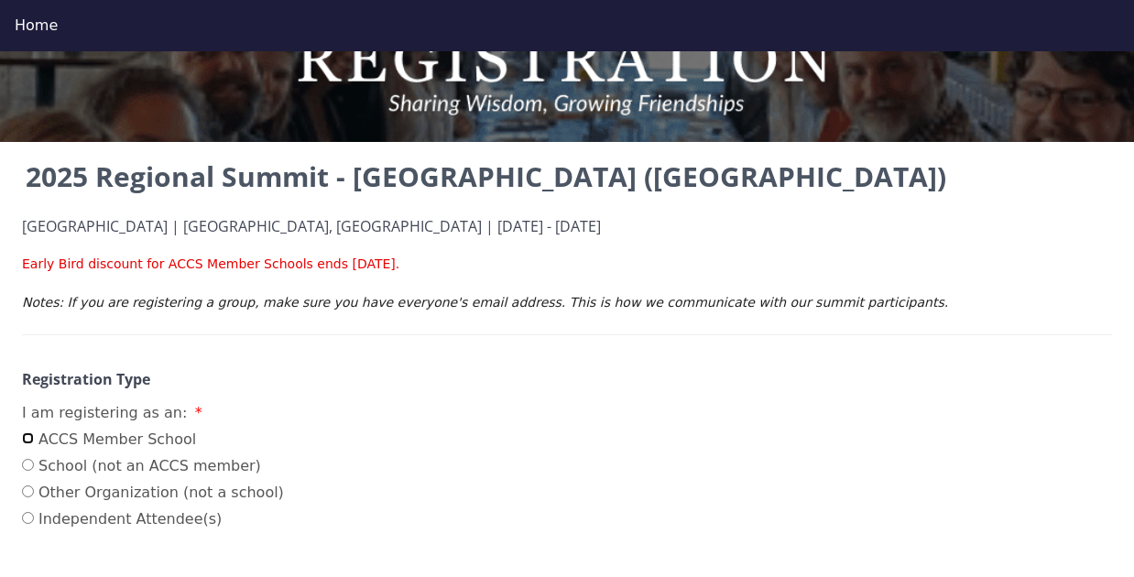 The image size is (1134, 577). What do you see at coordinates (153, 493) in the screenshot?
I see `label: Other Organization (not a school)` at bounding box center [153, 493].